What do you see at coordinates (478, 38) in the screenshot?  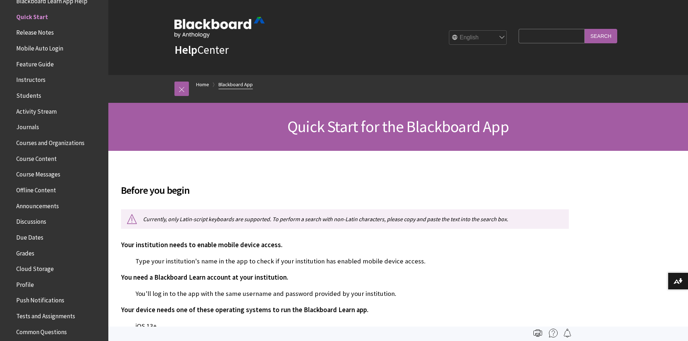 I see `select: Site Language Selector` at bounding box center [478, 38].